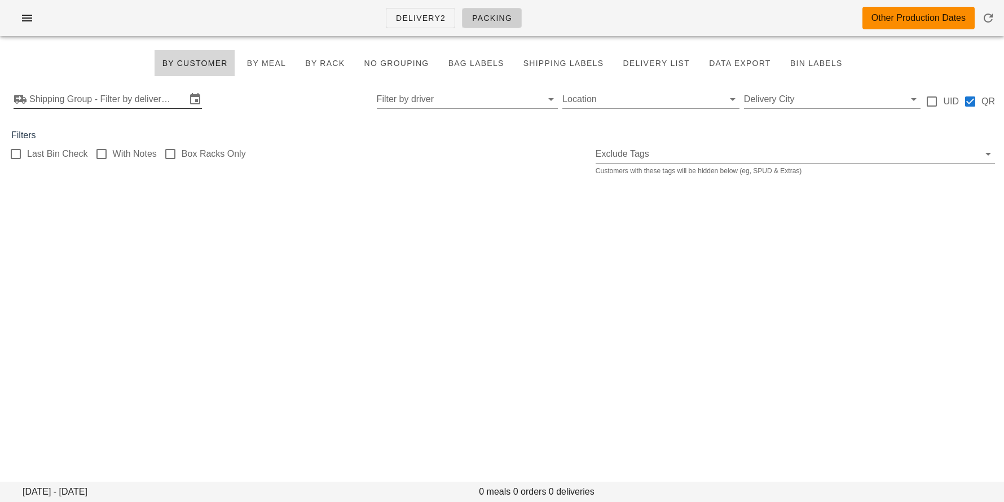 The height and width of the screenshot is (502, 1004). I want to click on span: Packing, so click(492, 18).